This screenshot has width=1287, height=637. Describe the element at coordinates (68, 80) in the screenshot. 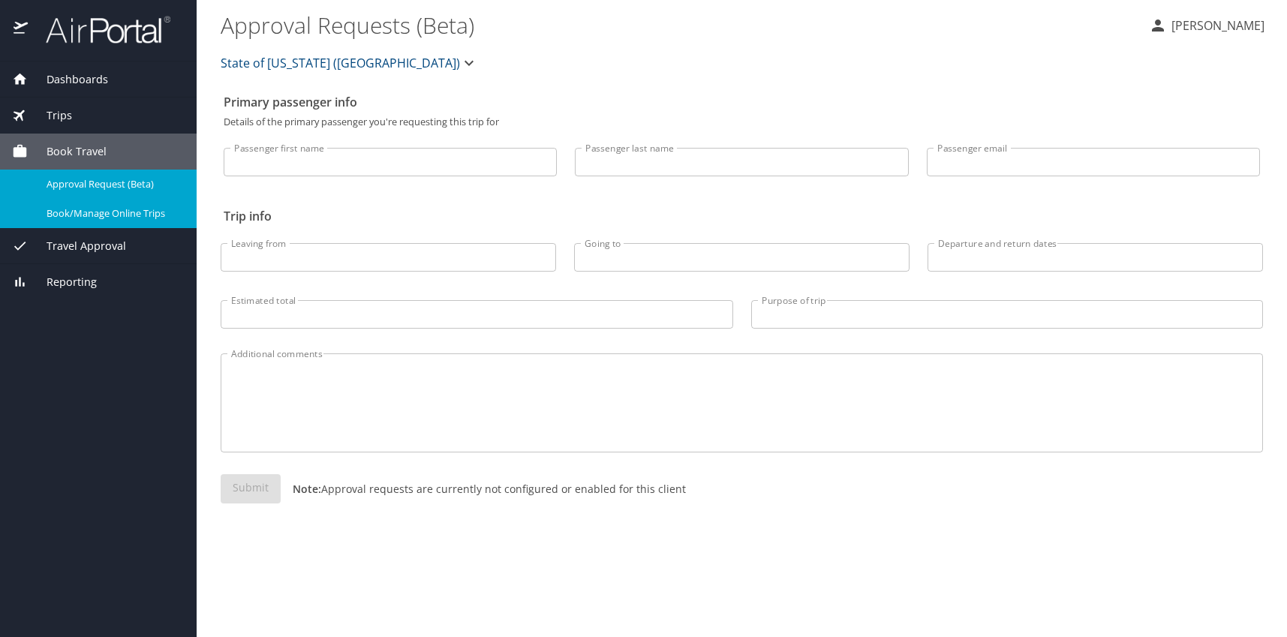

I see `span: Dashboards` at that location.